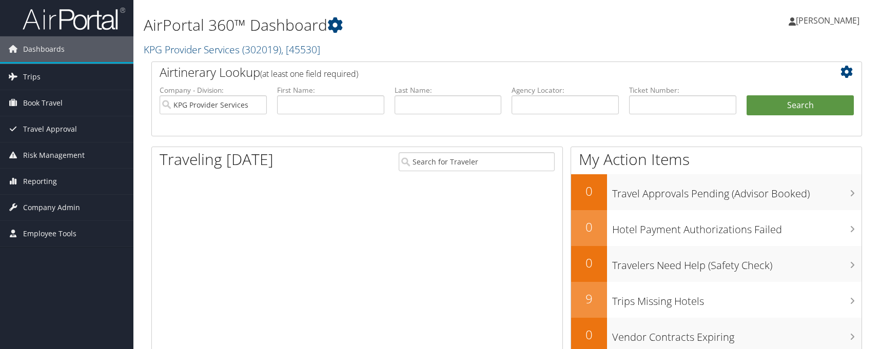  I want to click on input: Search for Traveler, so click(476, 162).